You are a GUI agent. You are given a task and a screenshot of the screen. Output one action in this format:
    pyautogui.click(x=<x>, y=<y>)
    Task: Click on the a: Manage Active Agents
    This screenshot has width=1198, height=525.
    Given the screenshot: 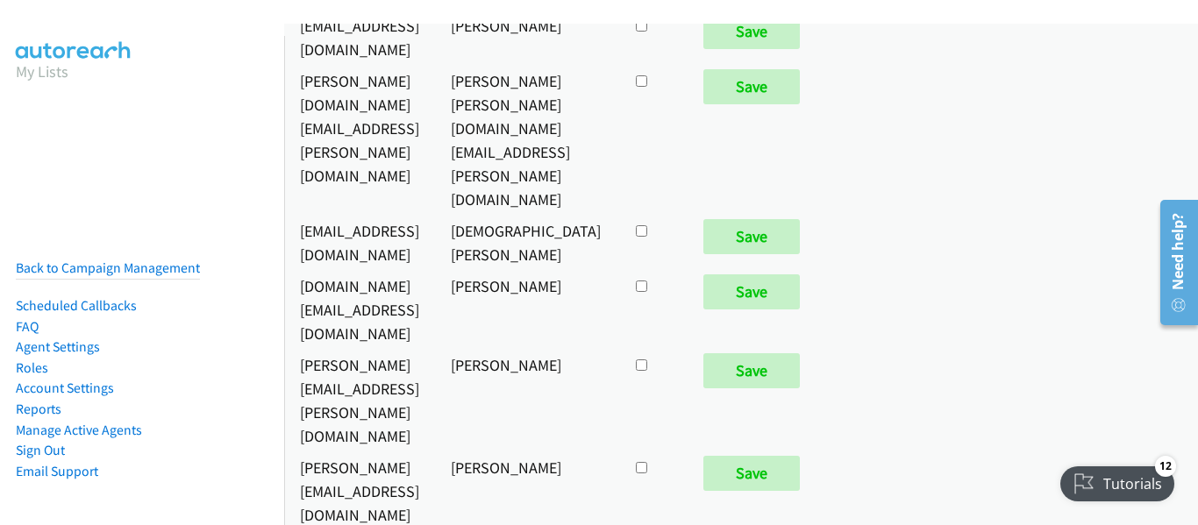 What is the action you would take?
    pyautogui.click(x=79, y=430)
    